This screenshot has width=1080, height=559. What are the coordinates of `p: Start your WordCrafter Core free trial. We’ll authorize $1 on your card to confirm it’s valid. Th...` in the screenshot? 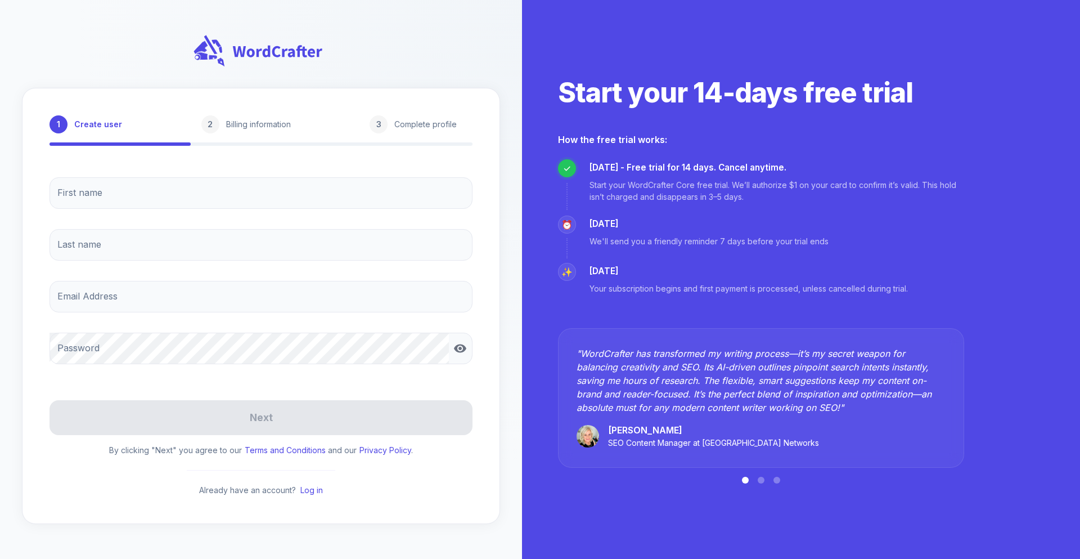 It's located at (777, 191).